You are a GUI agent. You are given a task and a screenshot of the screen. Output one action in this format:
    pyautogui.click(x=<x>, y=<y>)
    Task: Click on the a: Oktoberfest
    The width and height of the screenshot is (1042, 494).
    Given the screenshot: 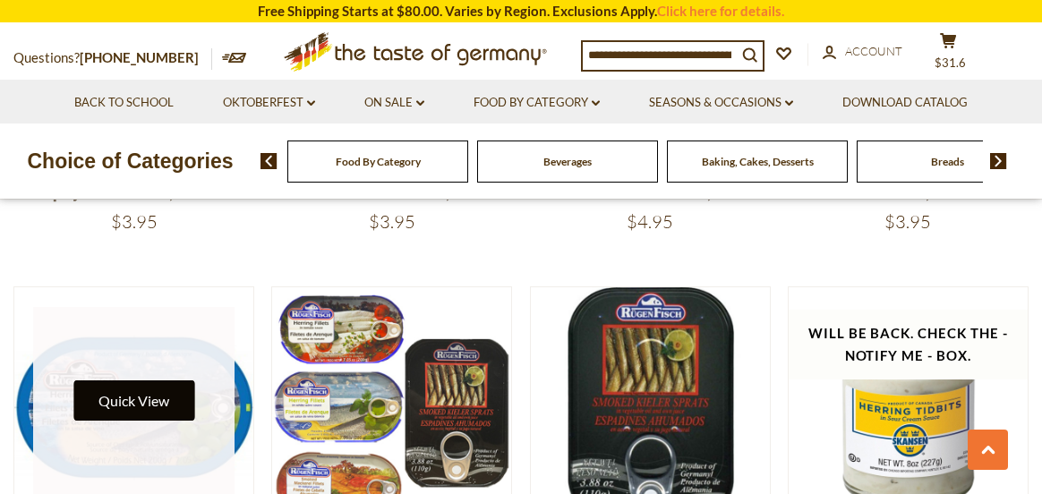 What is the action you would take?
    pyautogui.click(x=268, y=103)
    